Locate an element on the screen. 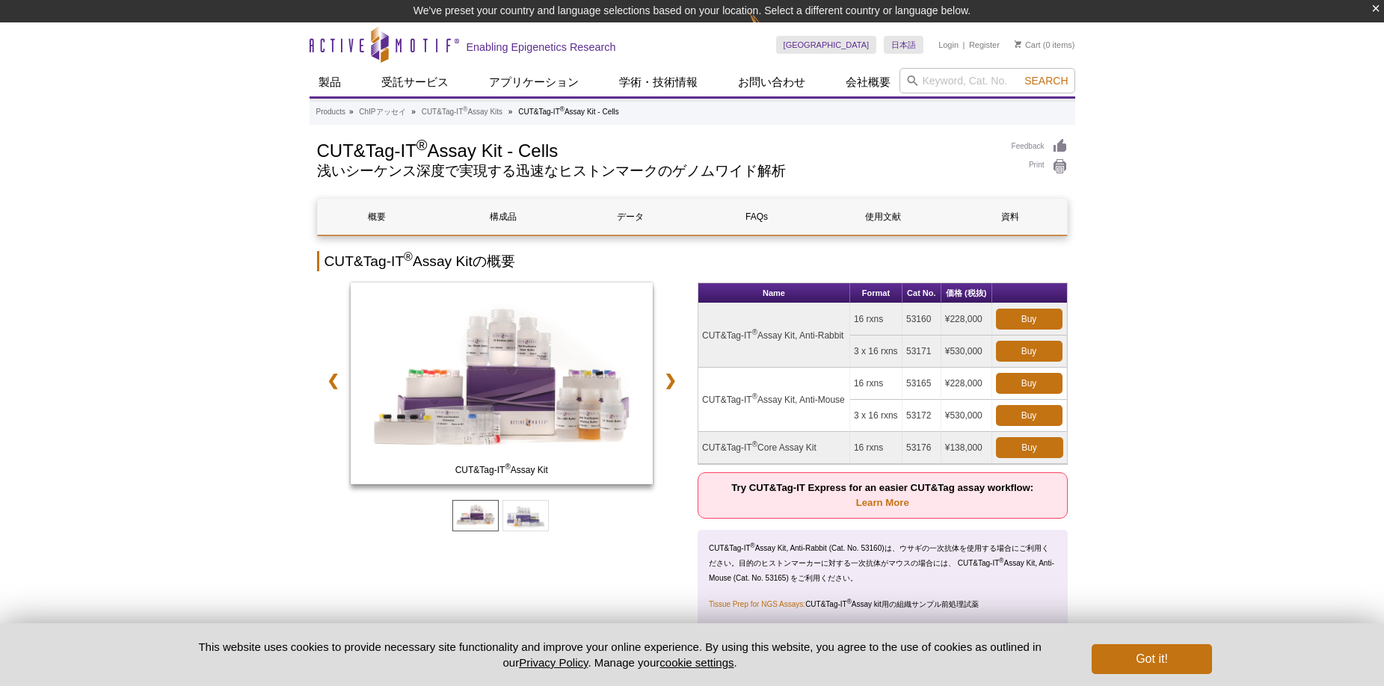 The height and width of the screenshot is (686, 1384). input: Keyword, Cat. No. is located at coordinates (987, 81).